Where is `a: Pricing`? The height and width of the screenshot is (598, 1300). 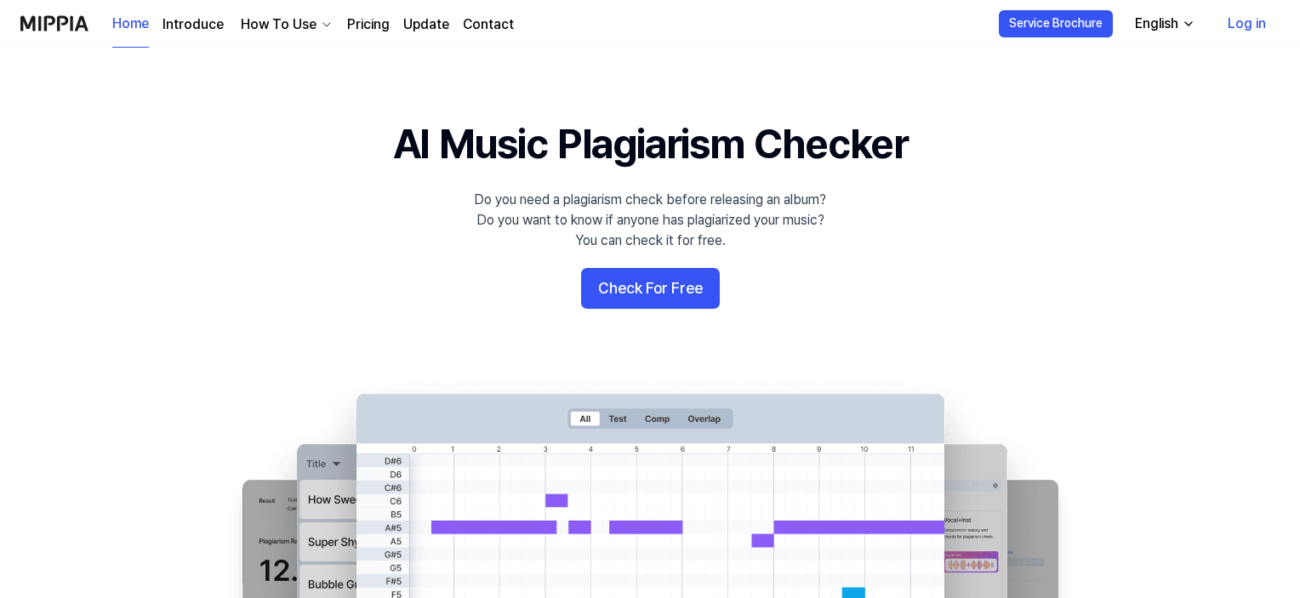 a: Pricing is located at coordinates (368, 25).